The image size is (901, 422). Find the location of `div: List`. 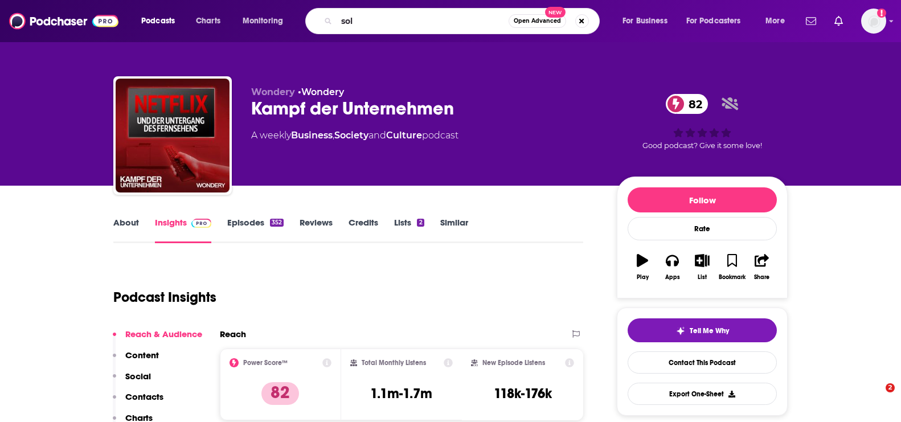

div: List is located at coordinates (702, 277).